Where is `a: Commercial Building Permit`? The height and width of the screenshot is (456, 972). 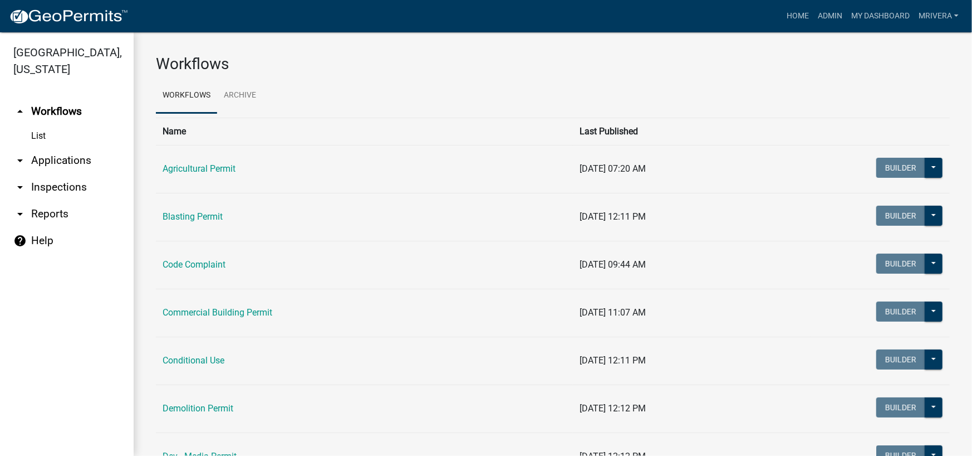 a: Commercial Building Permit is located at coordinates (217, 312).